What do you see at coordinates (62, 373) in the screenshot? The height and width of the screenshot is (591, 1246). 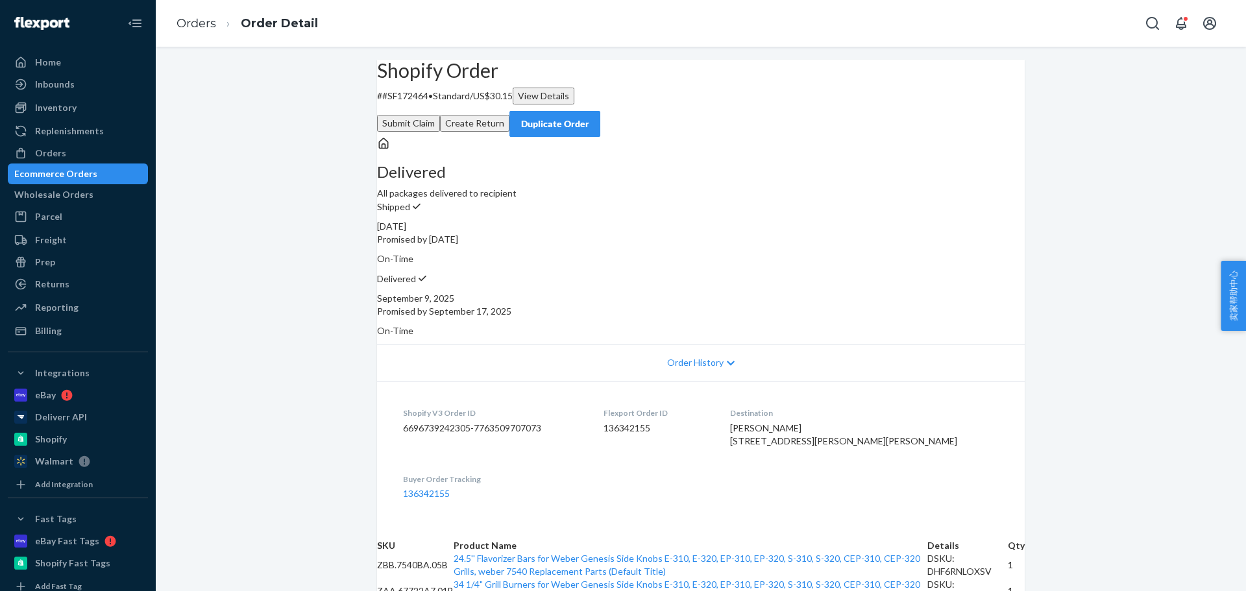 I see `div: Integrations` at bounding box center [62, 373].